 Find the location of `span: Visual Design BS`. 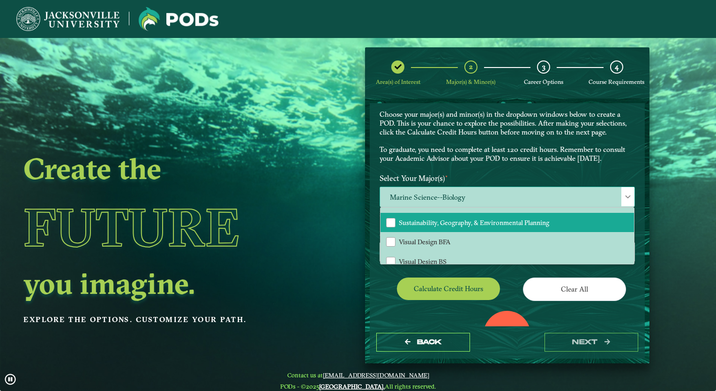

span: Visual Design BS is located at coordinates (423, 261).